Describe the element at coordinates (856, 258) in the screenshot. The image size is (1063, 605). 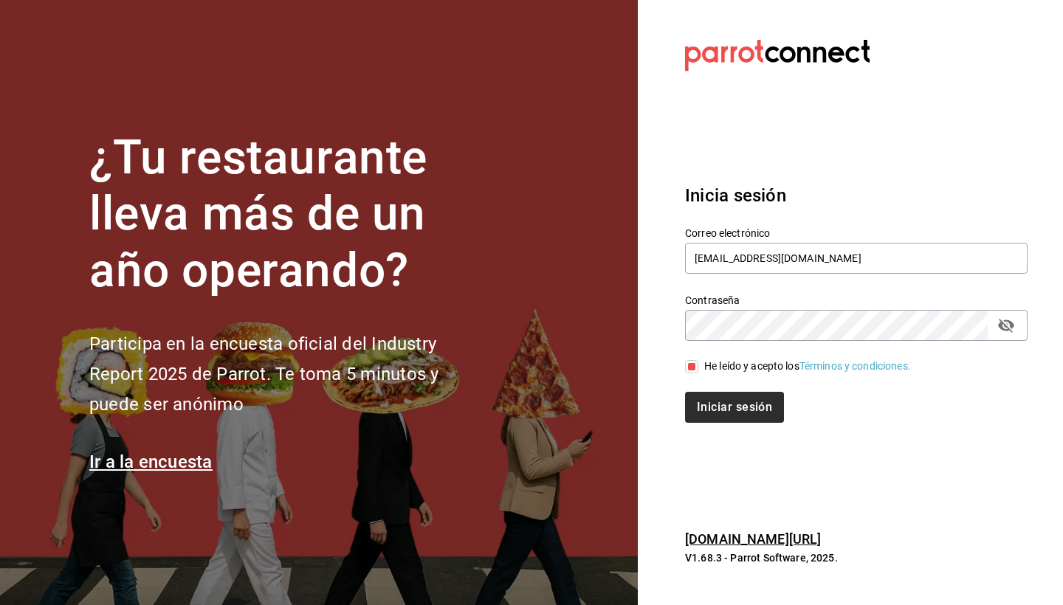
I see `input: Ingresa tu correo electrónico` at that location.